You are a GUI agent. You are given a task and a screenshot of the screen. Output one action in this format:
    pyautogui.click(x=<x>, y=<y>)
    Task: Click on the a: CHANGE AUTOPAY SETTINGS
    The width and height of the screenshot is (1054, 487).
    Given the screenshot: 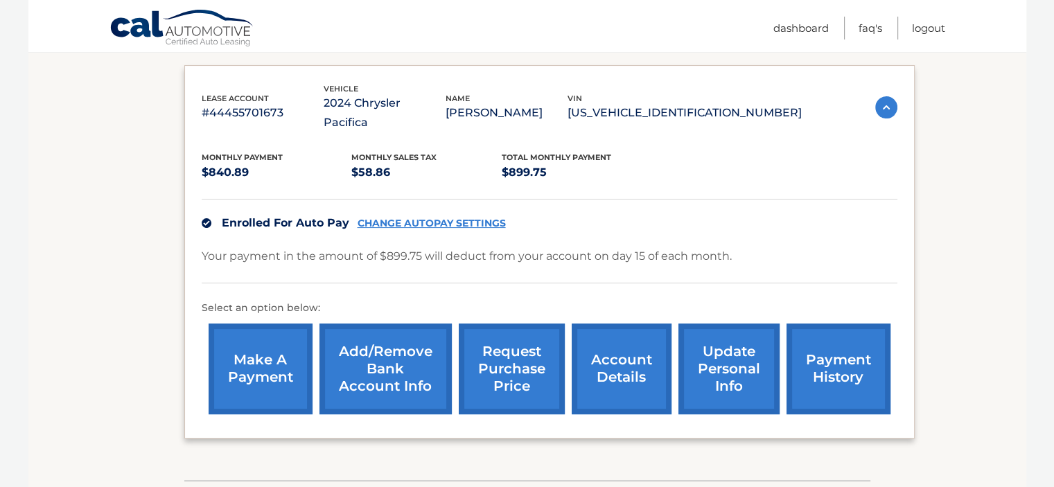 What is the action you would take?
    pyautogui.click(x=432, y=223)
    